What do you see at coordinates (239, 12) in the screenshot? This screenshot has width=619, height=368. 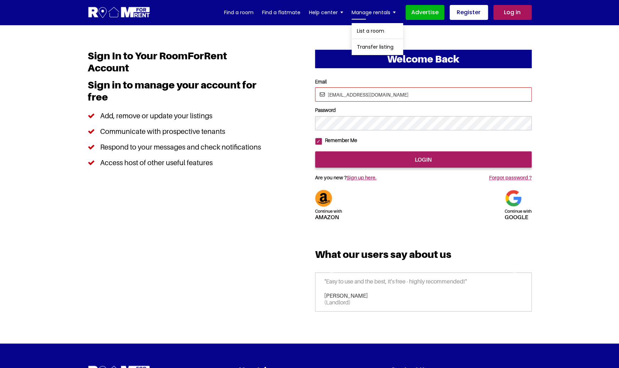 I see `a: Find a room` at bounding box center [239, 12].